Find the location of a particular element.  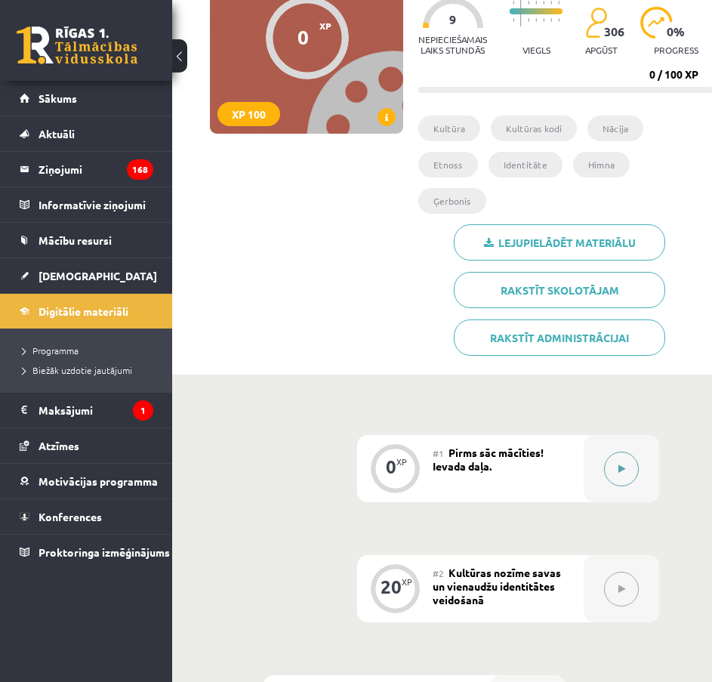

span: 9 is located at coordinates (452, 20).